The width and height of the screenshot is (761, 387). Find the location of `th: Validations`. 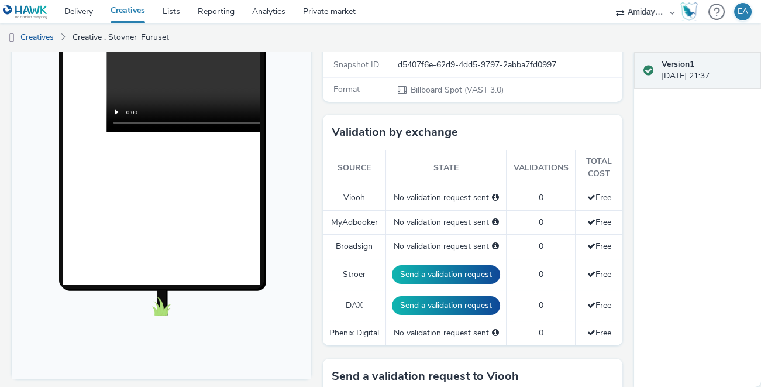

th: Validations is located at coordinates (540, 167).